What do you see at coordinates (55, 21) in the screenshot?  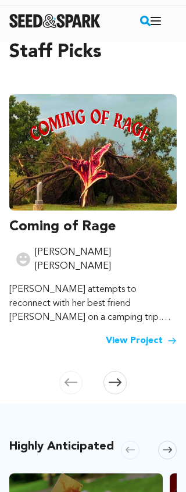 I see `img: Seed&Spark Logo Dark Mode` at bounding box center [55, 21].